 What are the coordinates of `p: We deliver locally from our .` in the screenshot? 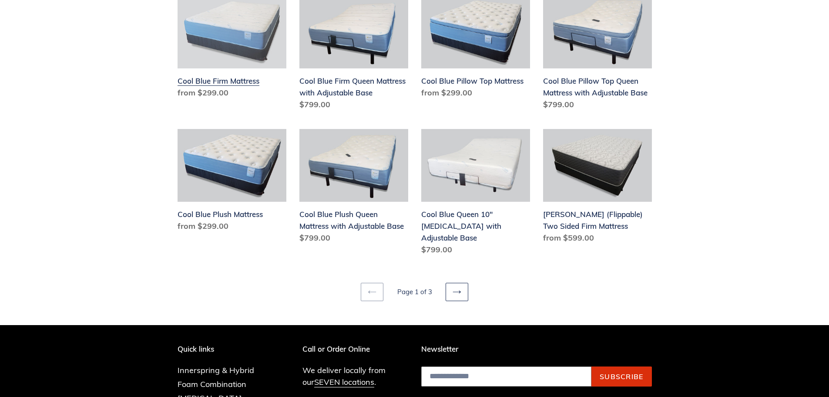 It's located at (355, 376).